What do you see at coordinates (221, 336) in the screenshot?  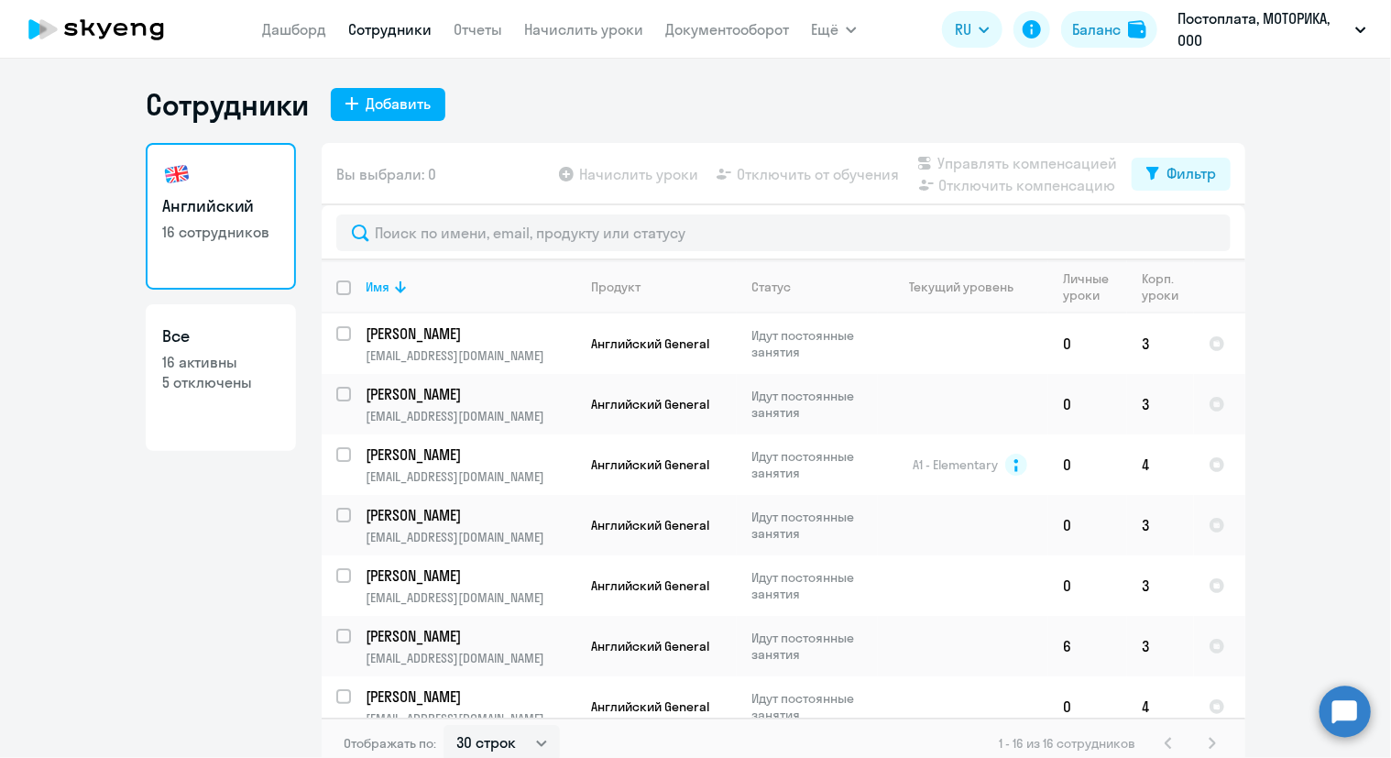 I see `h3: Все` at bounding box center [221, 336].